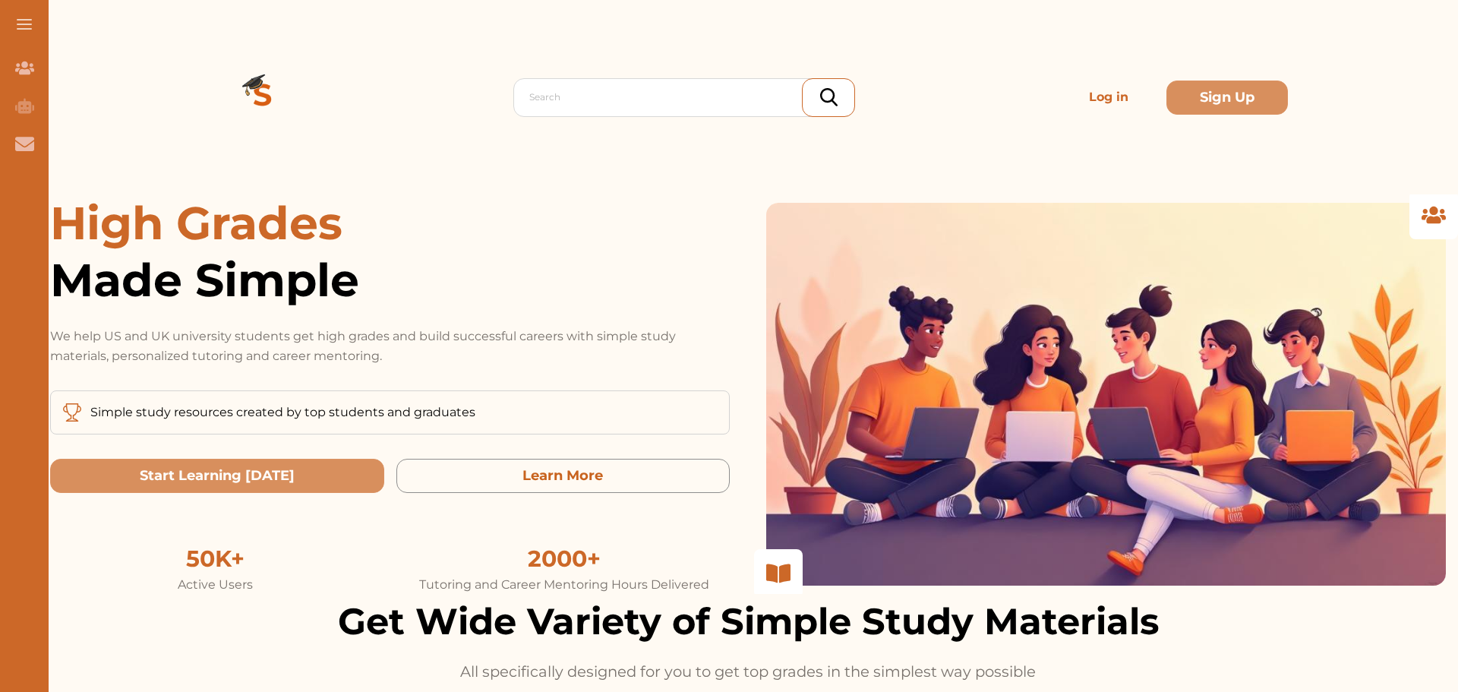 The image size is (1458, 692). What do you see at coordinates (828, 97) in the screenshot?
I see `img: search_icon` at bounding box center [828, 97].